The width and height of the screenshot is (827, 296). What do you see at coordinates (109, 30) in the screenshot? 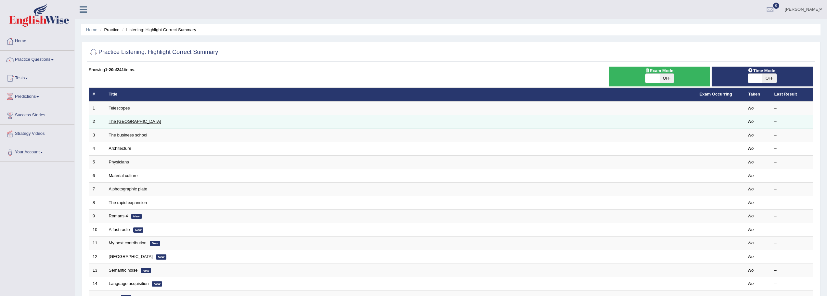
I see `li: Practice` at bounding box center [109, 30].